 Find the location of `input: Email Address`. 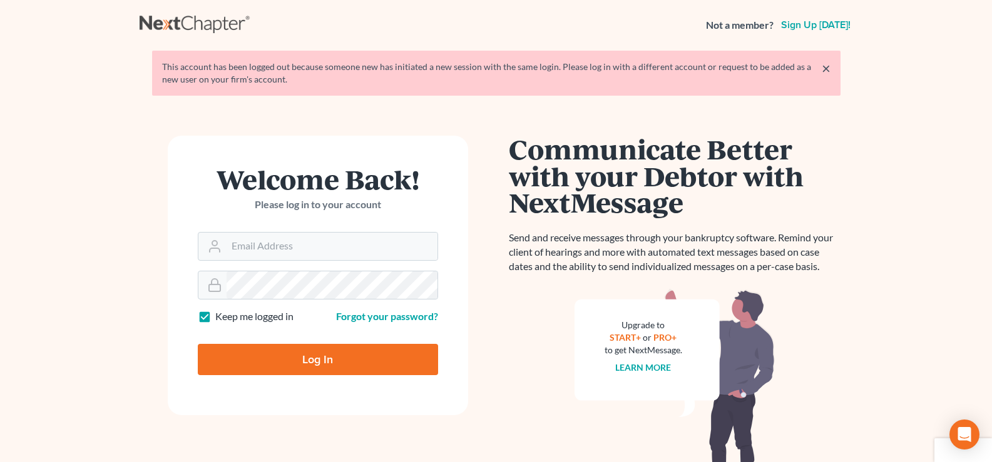

input: Email Address is located at coordinates (332, 246).